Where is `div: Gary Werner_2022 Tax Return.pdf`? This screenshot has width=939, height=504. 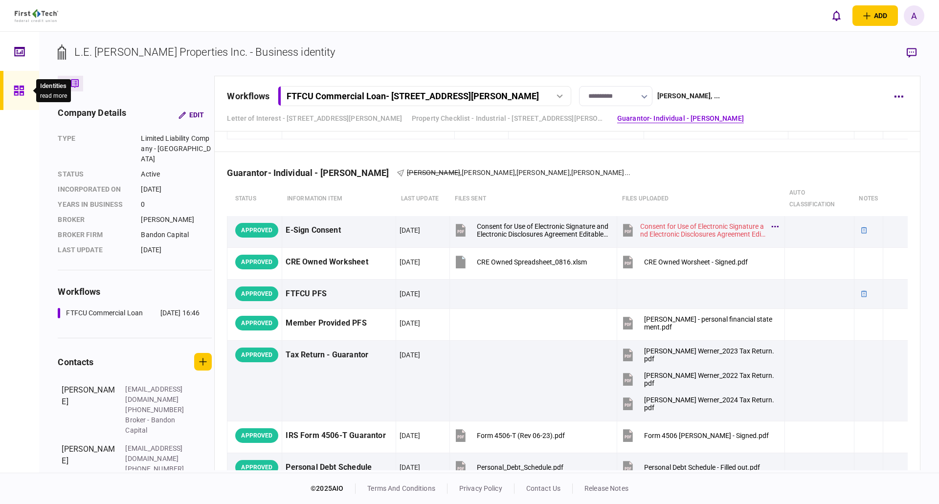 div: Gary Werner_2022 Tax Return.pdf is located at coordinates (709, 379).